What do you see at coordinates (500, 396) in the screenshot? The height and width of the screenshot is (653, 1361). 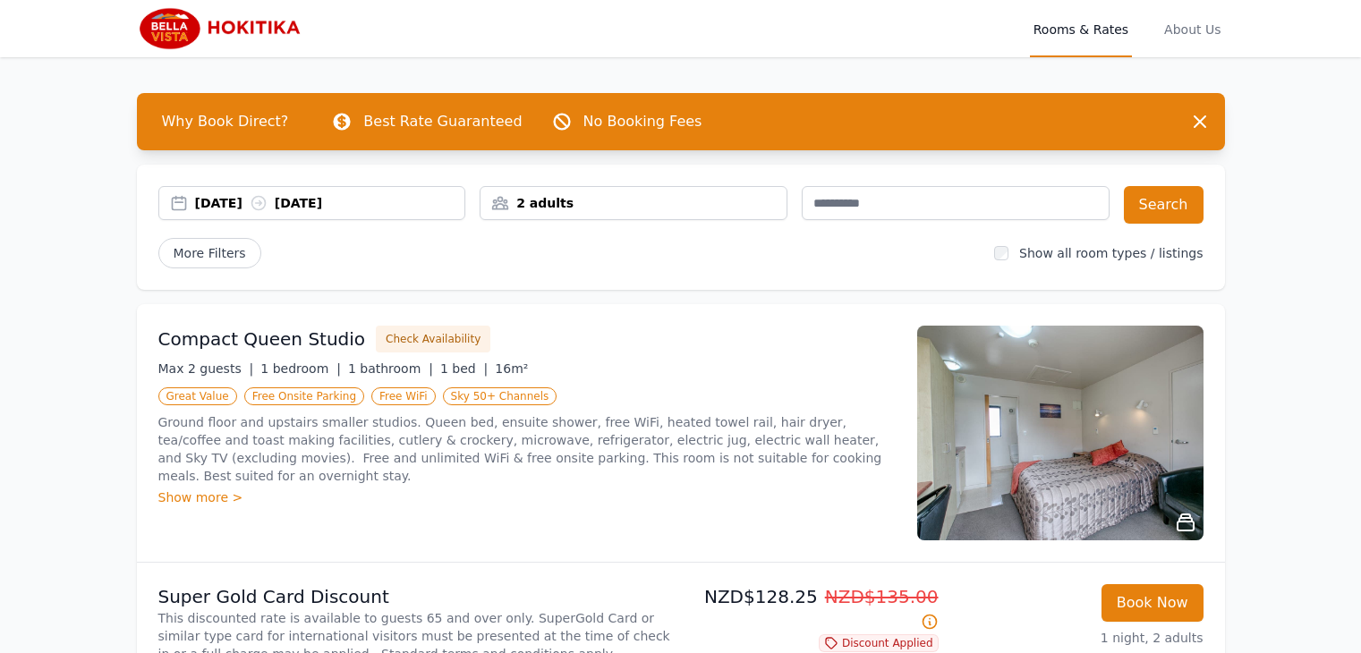 I see `span: Sky 50+ Channels` at bounding box center [500, 396].